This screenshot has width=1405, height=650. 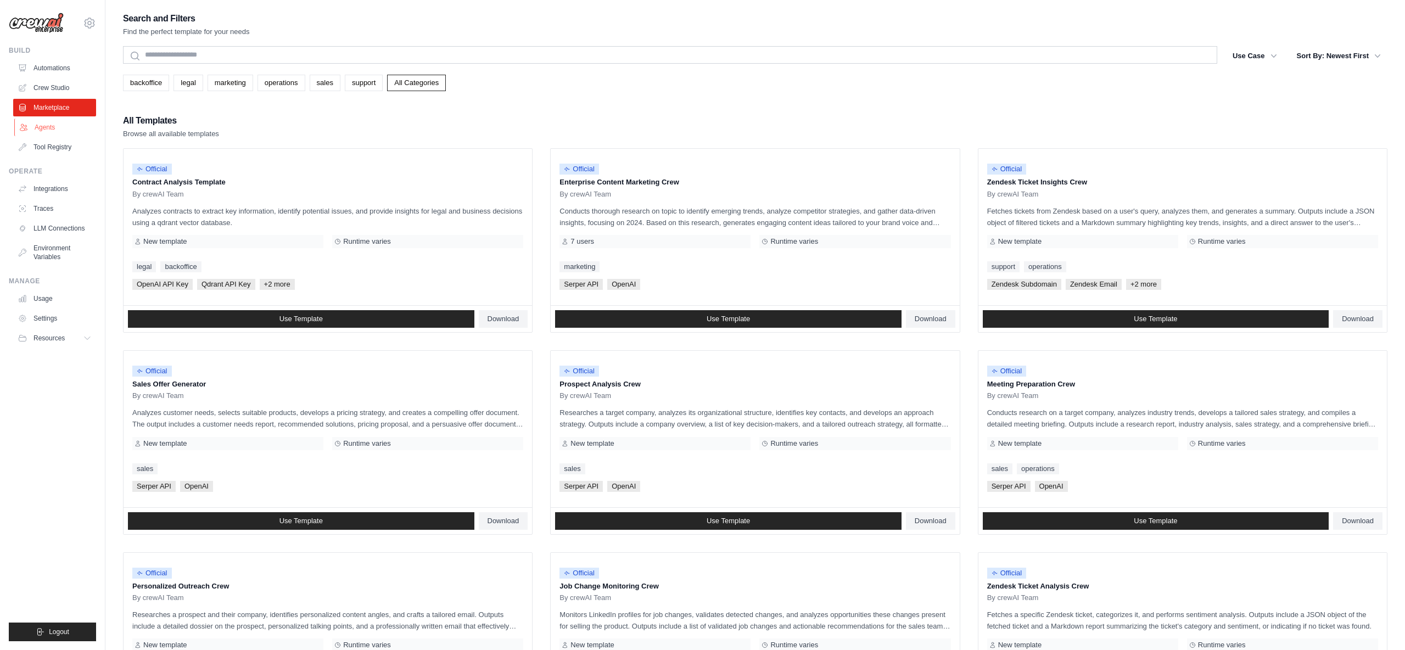 I want to click on p: Prospect Analysis Crew, so click(x=755, y=384).